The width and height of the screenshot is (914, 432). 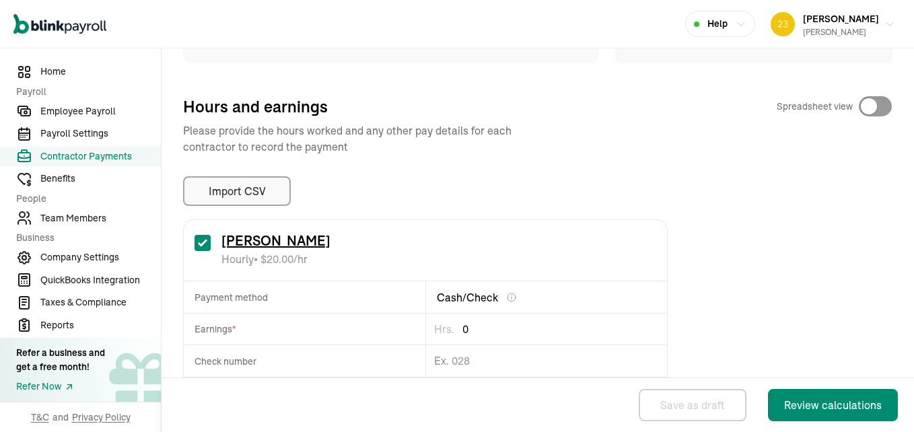 What do you see at coordinates (440, 329) in the screenshot?
I see `span: Hrs.` at bounding box center [440, 329].